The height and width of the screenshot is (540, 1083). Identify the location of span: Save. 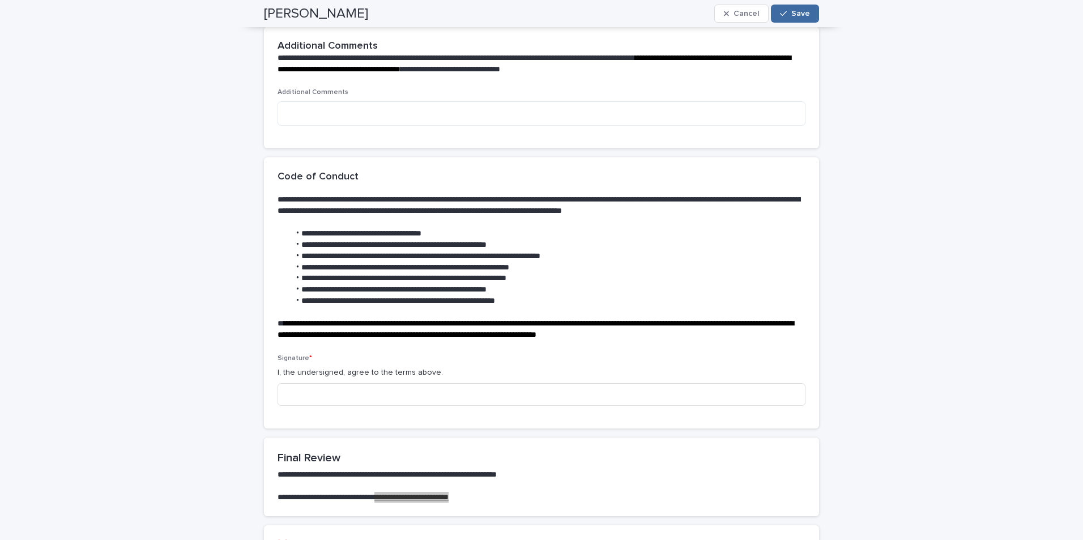
(800, 14).